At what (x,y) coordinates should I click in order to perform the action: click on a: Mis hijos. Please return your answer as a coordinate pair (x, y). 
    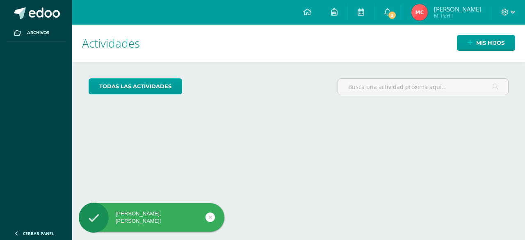
    Looking at the image, I should click on (486, 43).